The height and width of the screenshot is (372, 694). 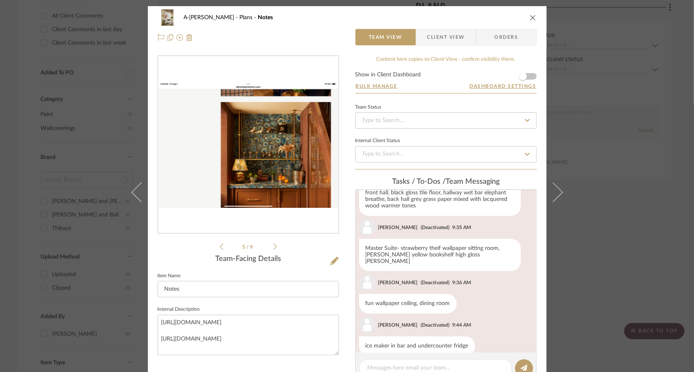 What do you see at coordinates (248, 289) in the screenshot?
I see `input: Enter Item Name` at bounding box center [248, 289].